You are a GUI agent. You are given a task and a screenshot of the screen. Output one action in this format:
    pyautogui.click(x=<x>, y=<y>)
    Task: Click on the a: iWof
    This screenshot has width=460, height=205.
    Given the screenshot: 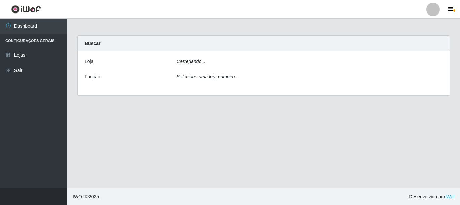 What is the action you would take?
    pyautogui.click(x=450, y=196)
    